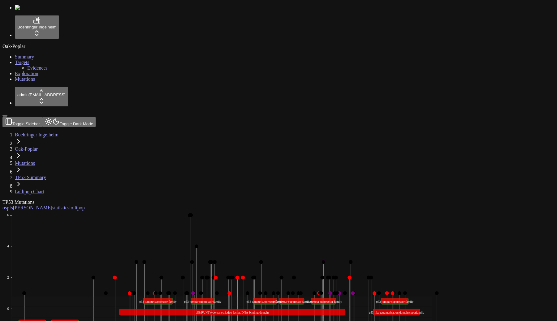 This screenshot has height=321, width=557. I want to click on button: Boehringer Ingelheim, so click(37, 27).